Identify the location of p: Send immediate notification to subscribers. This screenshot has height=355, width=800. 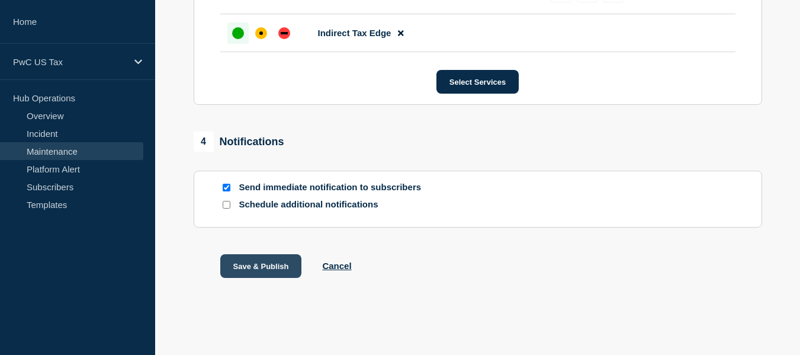
(334, 187).